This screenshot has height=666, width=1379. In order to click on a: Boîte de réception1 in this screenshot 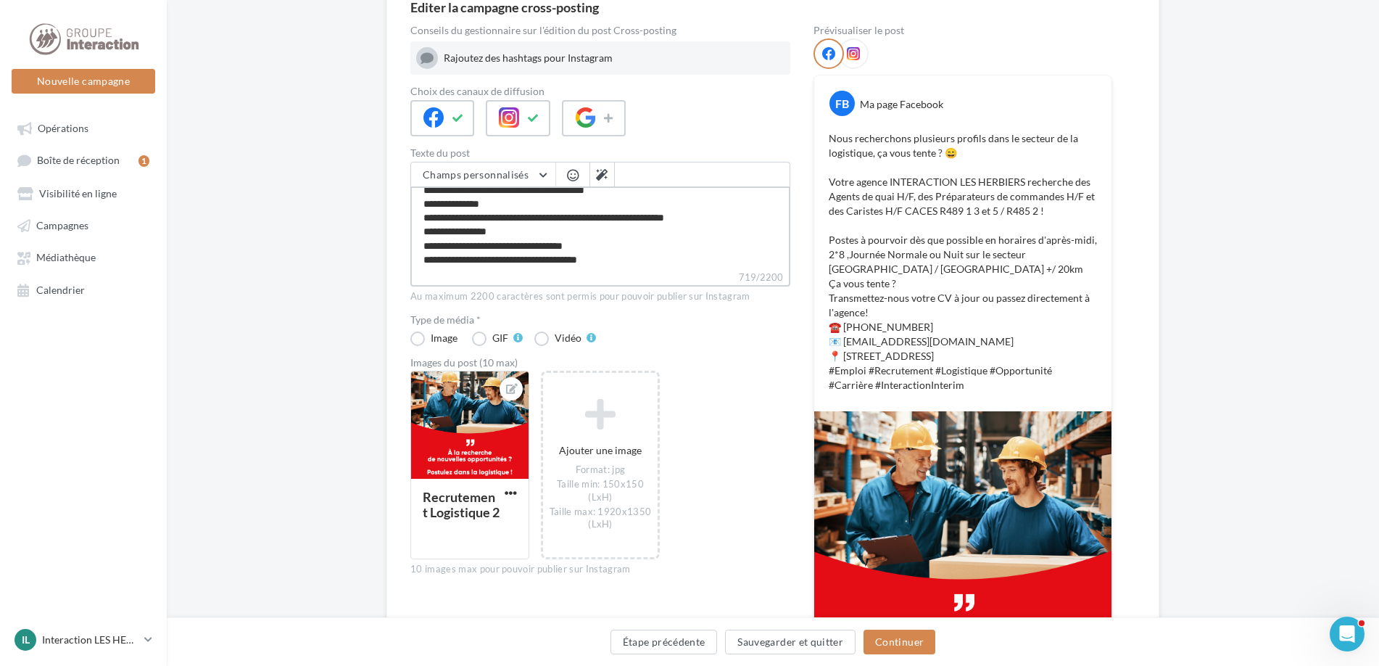, I will do `click(83, 160)`.